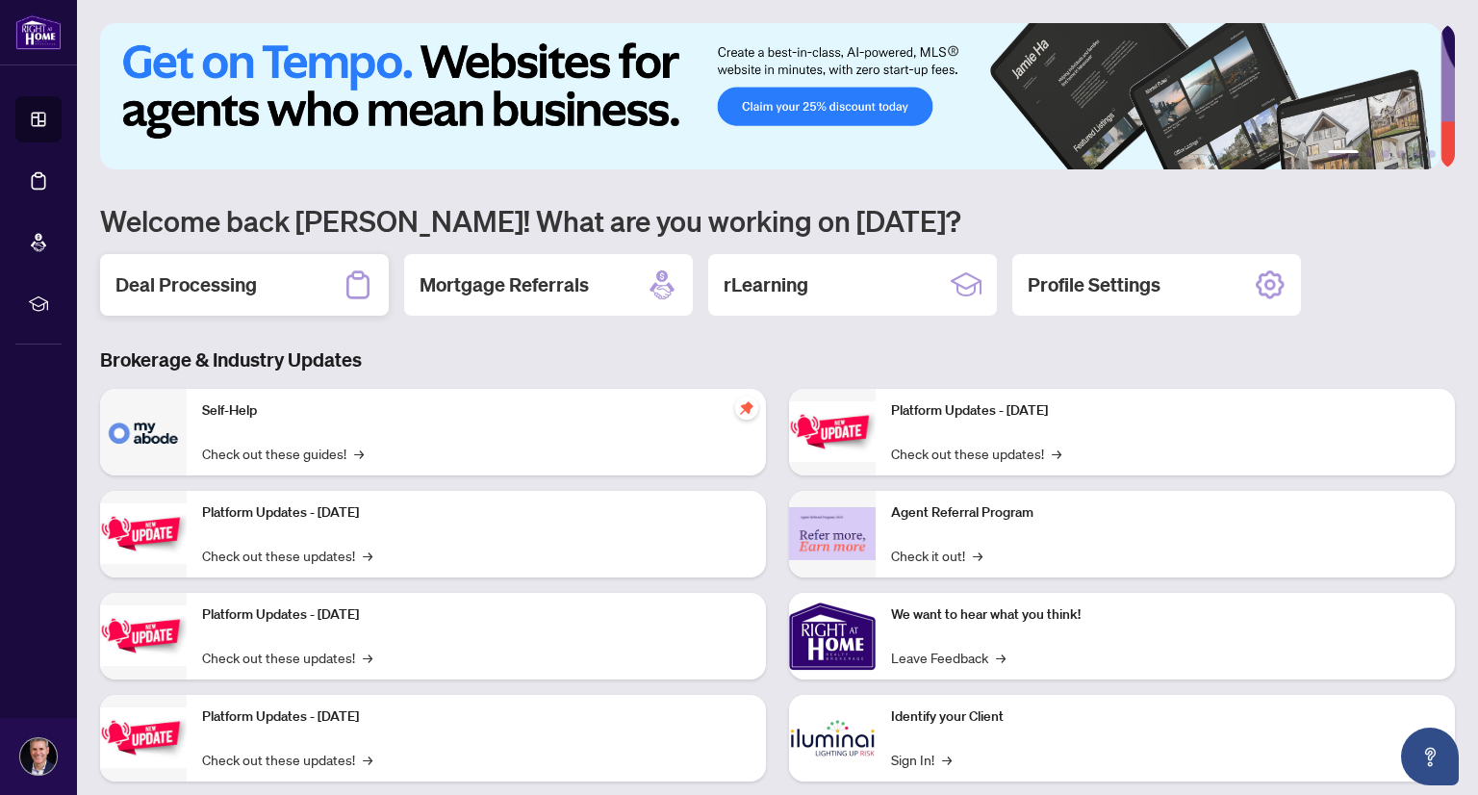  What do you see at coordinates (143, 533) in the screenshot?
I see `img: Platform Updates - September 16, 2025` at bounding box center [143, 533].